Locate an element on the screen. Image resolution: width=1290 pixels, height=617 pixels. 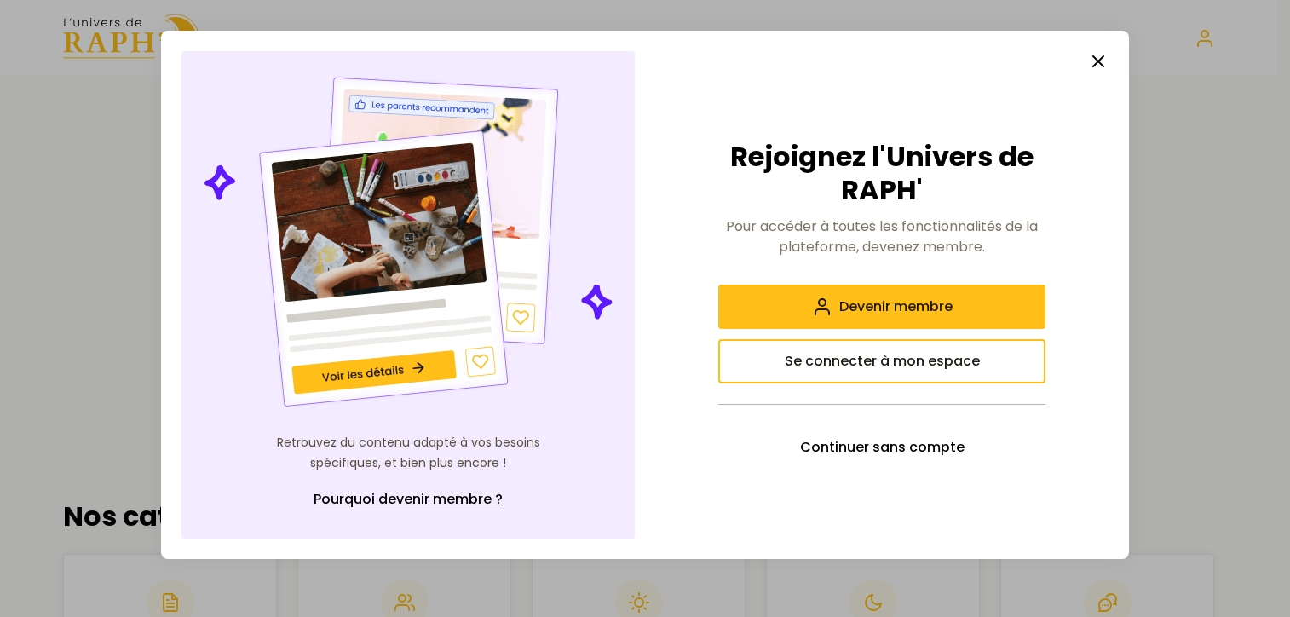
img: Illustration de contenu personnalisé is located at coordinates (408, 242).